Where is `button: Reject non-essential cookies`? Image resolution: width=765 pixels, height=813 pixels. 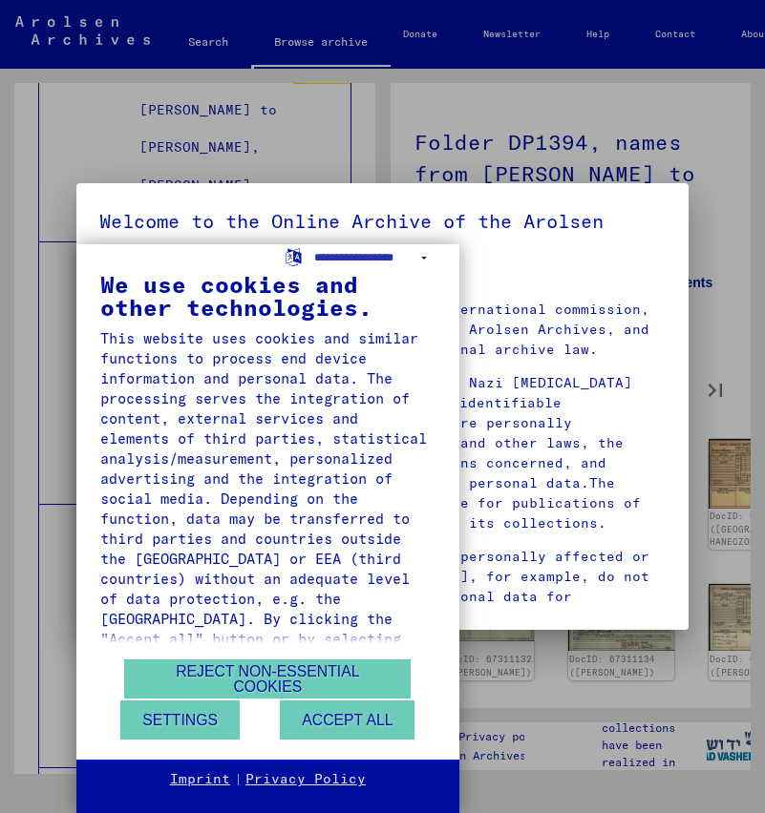
button: Reject non-essential cookies is located at coordinates (267, 679).